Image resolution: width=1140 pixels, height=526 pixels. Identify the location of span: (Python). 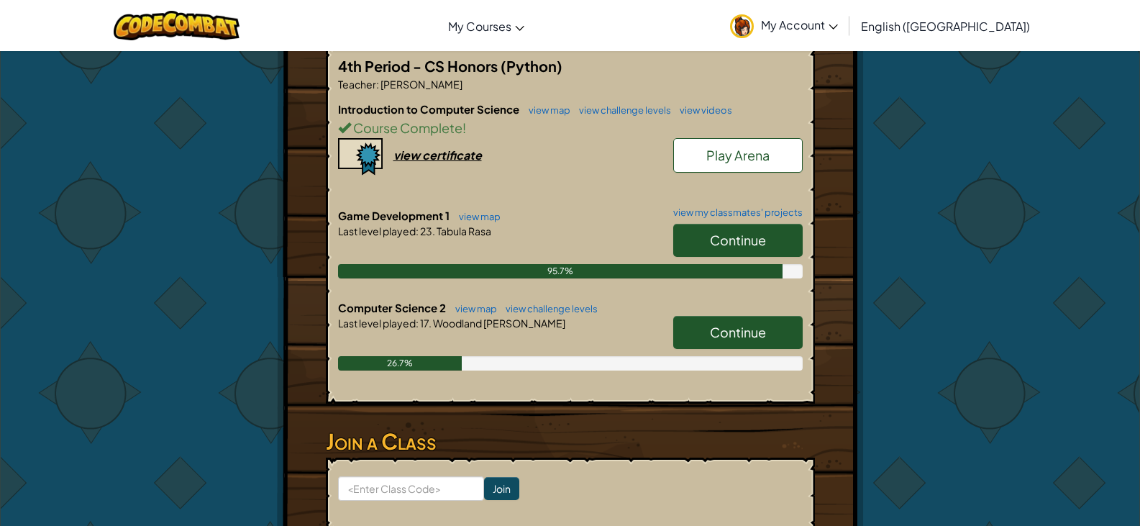
(532, 65).